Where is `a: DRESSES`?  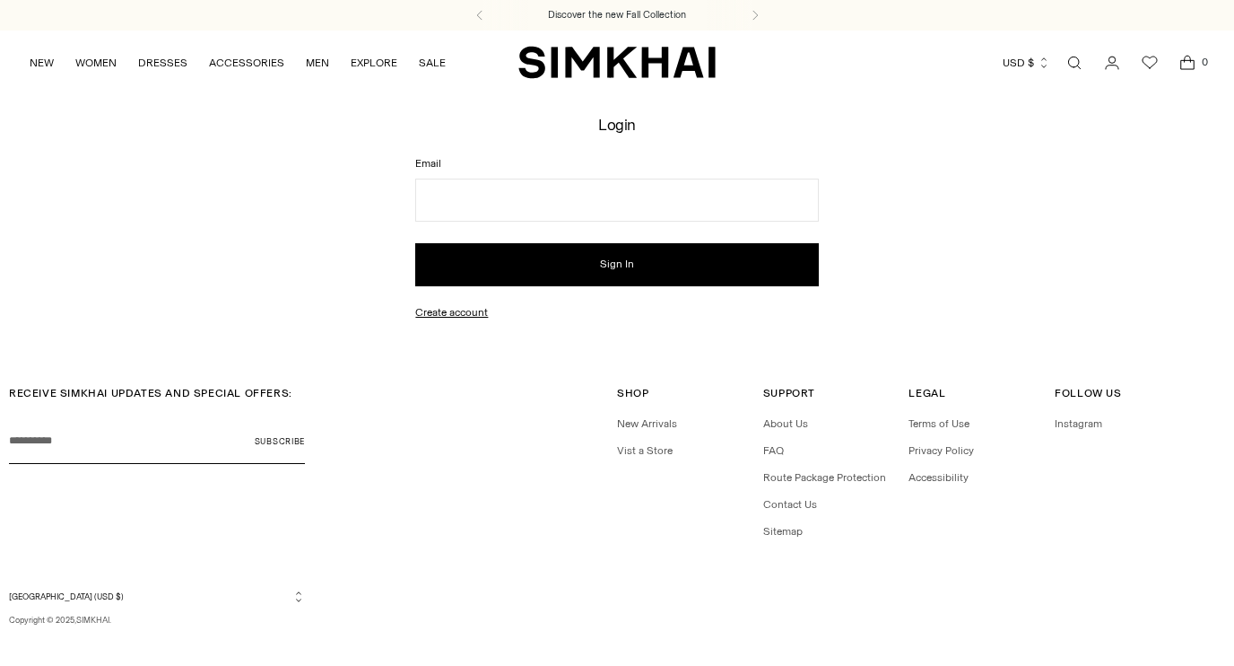
a: DRESSES is located at coordinates (162, 63).